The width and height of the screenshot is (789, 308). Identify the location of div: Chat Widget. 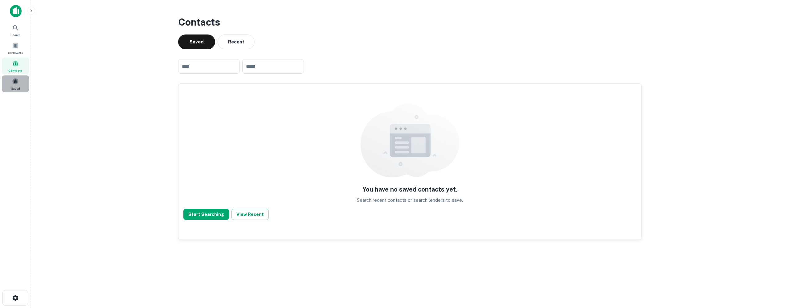
(773, 274).